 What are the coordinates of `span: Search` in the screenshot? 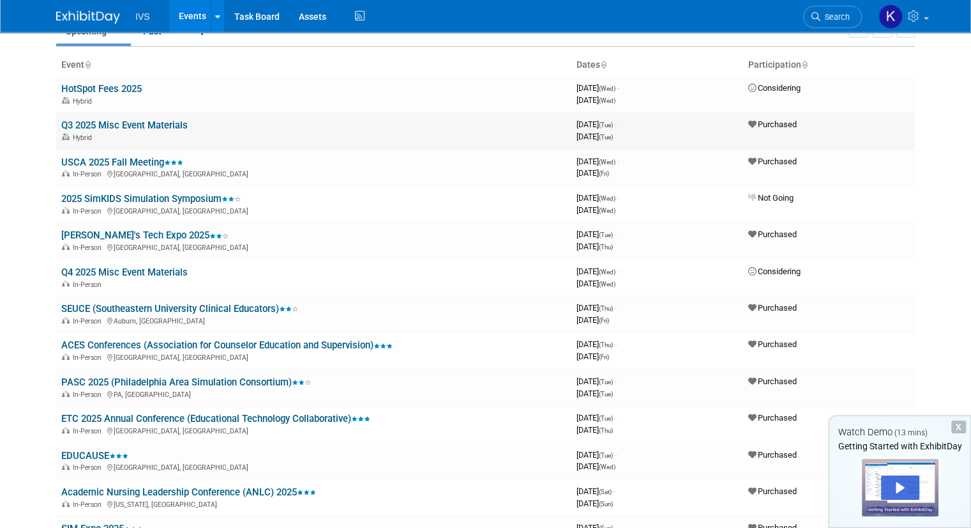 It's located at (835, 17).